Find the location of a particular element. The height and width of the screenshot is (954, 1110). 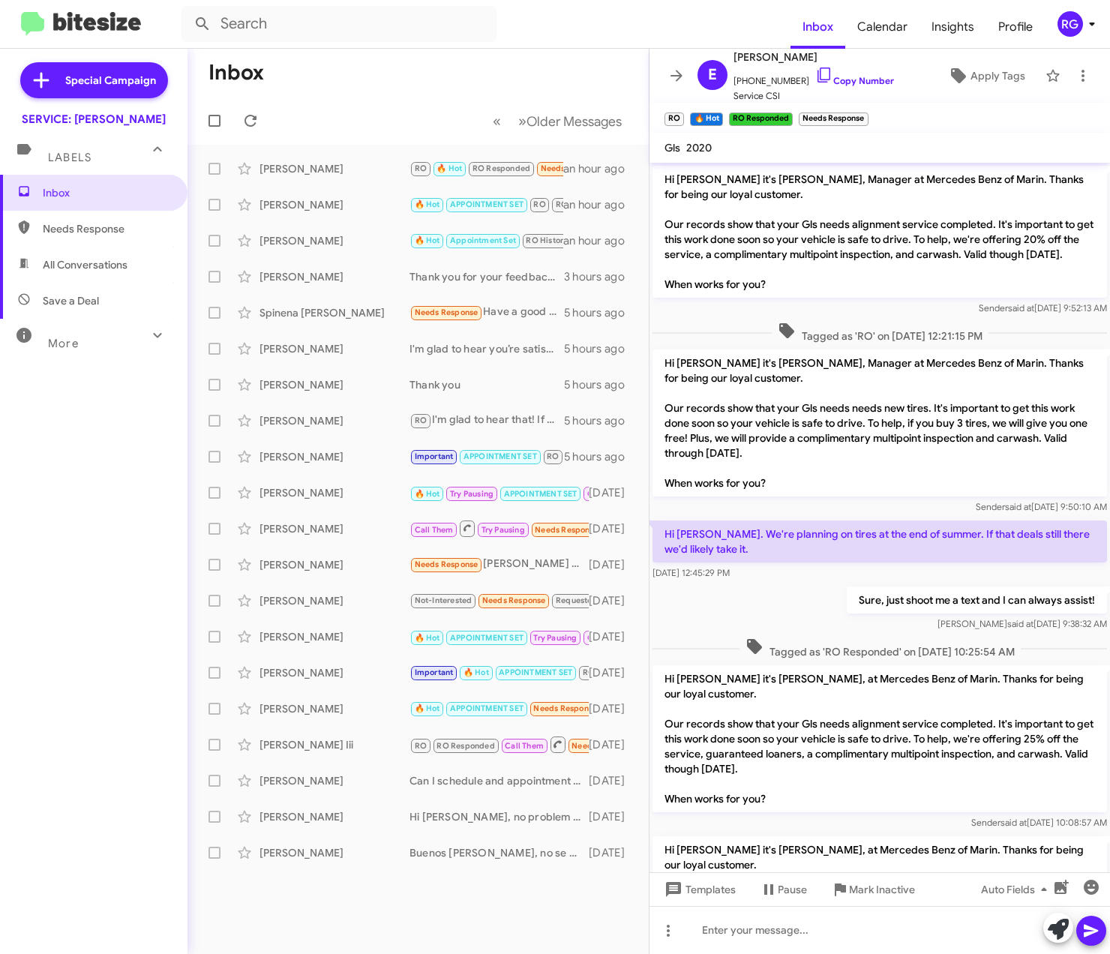

div: 3 hours ago is located at coordinates (600, 277).